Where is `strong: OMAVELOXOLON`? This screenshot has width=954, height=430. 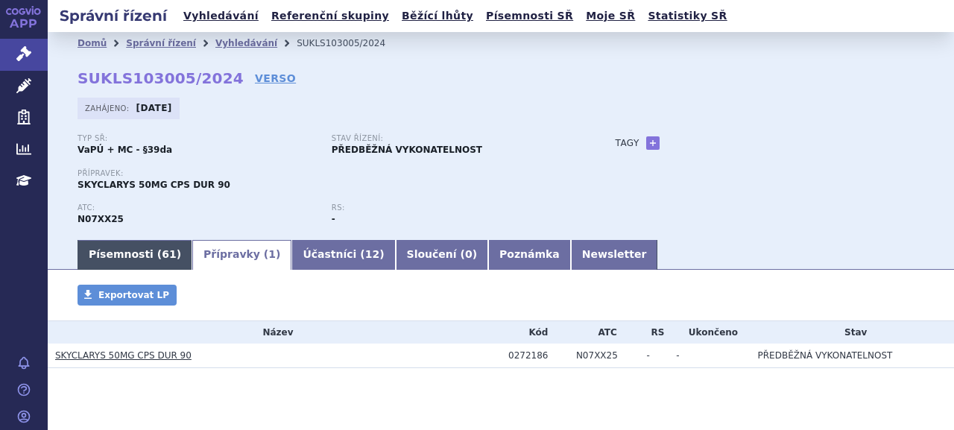
strong: OMAVELOXOLON is located at coordinates (101, 219).